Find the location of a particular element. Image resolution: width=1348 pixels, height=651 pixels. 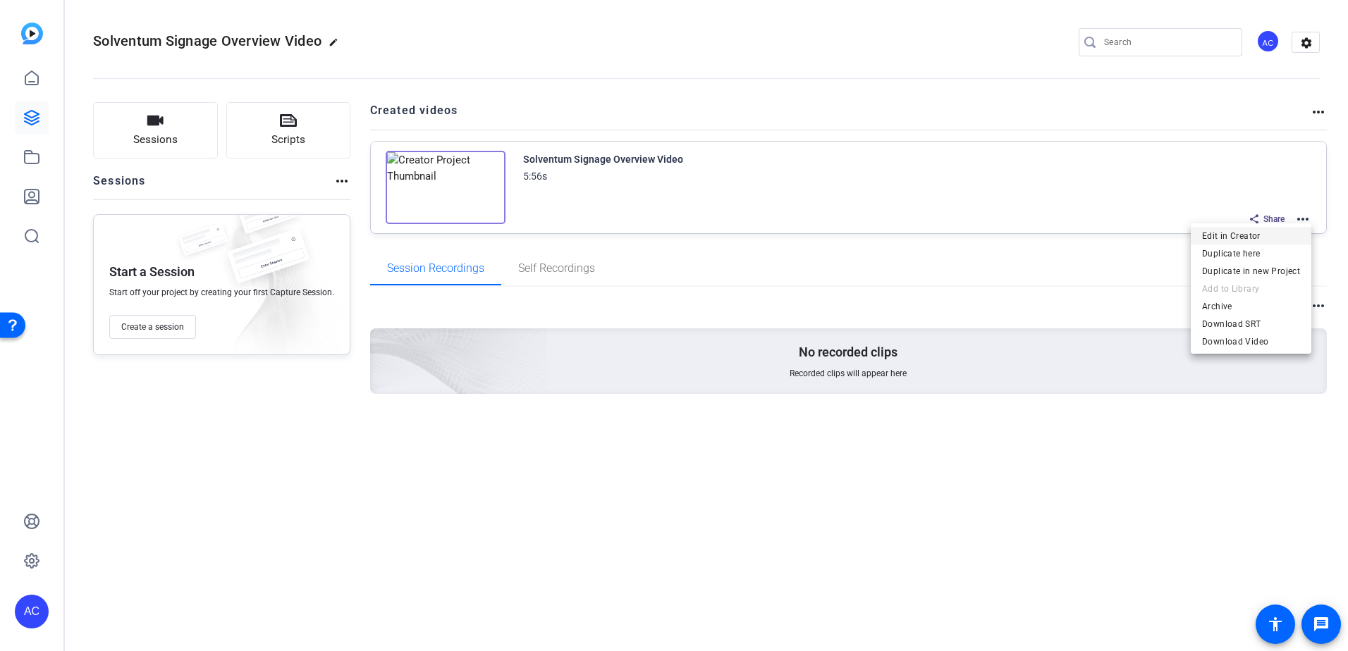

span: Archive is located at coordinates (1251, 307).